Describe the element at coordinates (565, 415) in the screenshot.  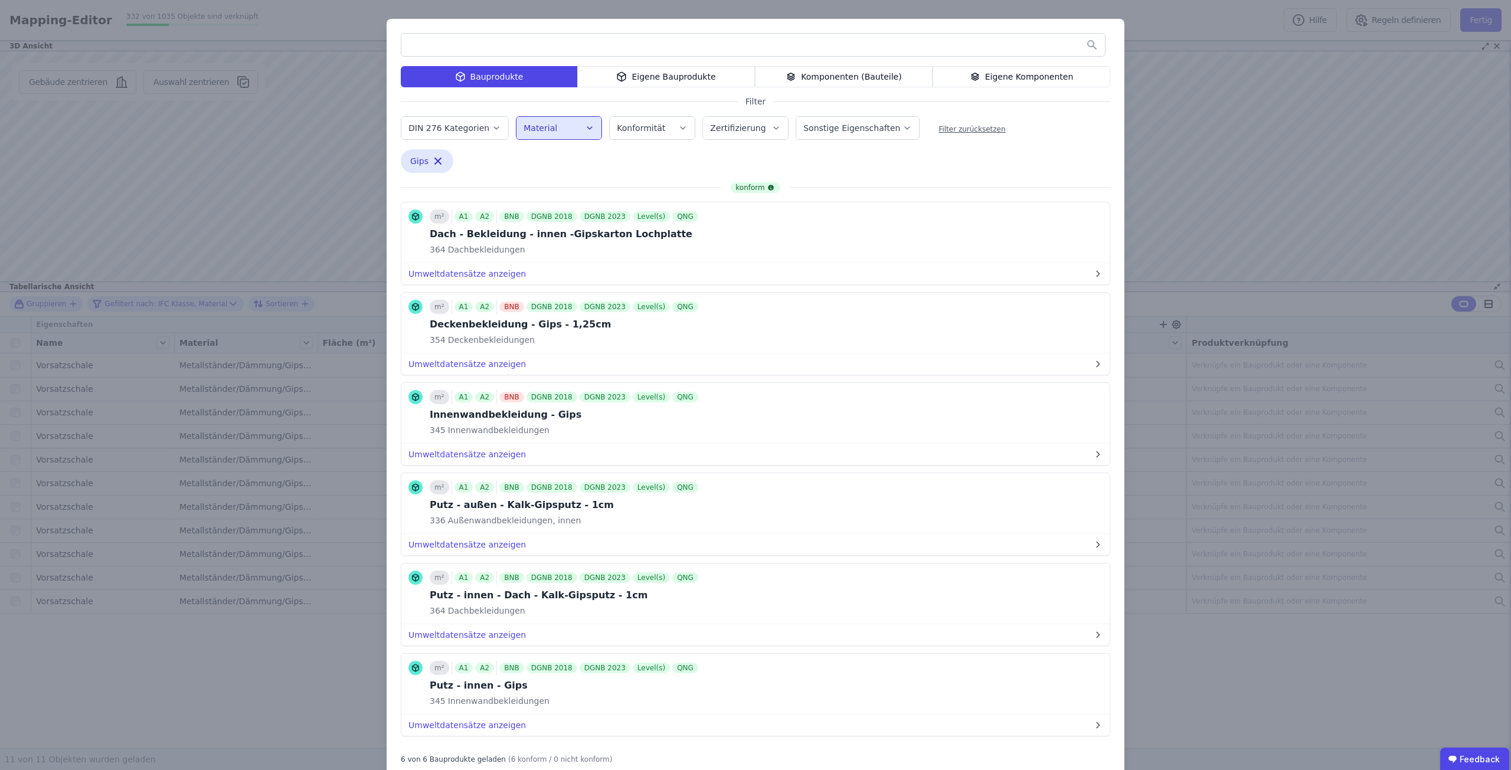
I see `div: Innenwandbekleidung - Gips` at that location.